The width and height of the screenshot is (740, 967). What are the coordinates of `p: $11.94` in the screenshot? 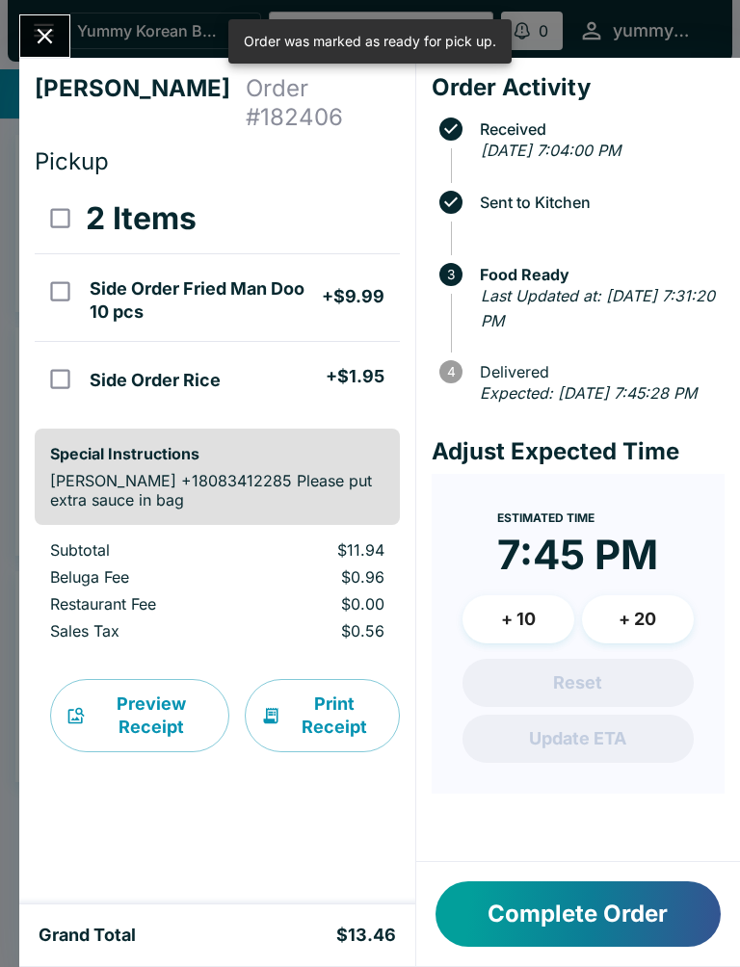 It's located at (323, 550).